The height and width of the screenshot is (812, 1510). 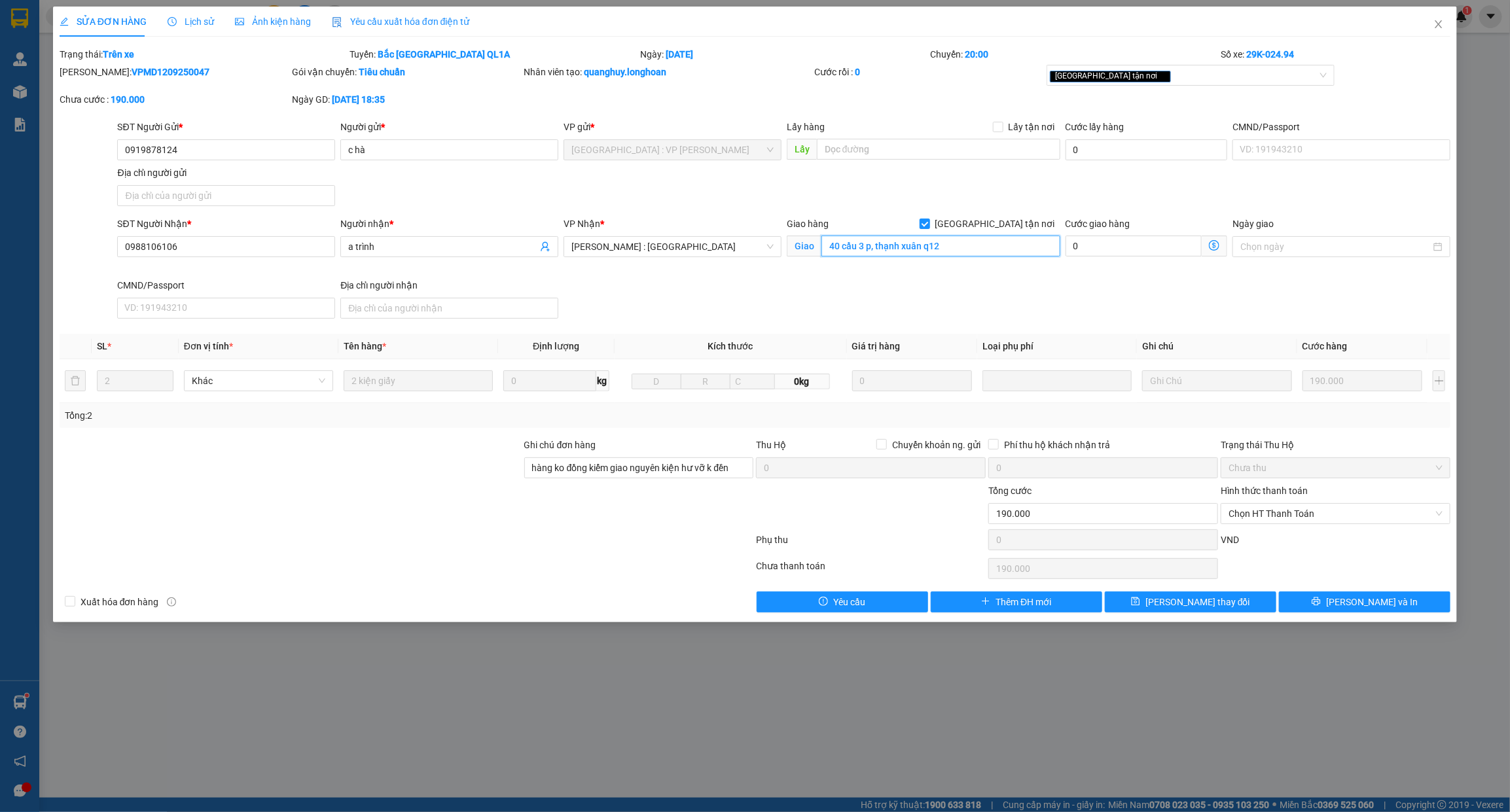 What do you see at coordinates (226, 173) in the screenshot?
I see `div: Địa chỉ người gửi` at bounding box center [226, 173].